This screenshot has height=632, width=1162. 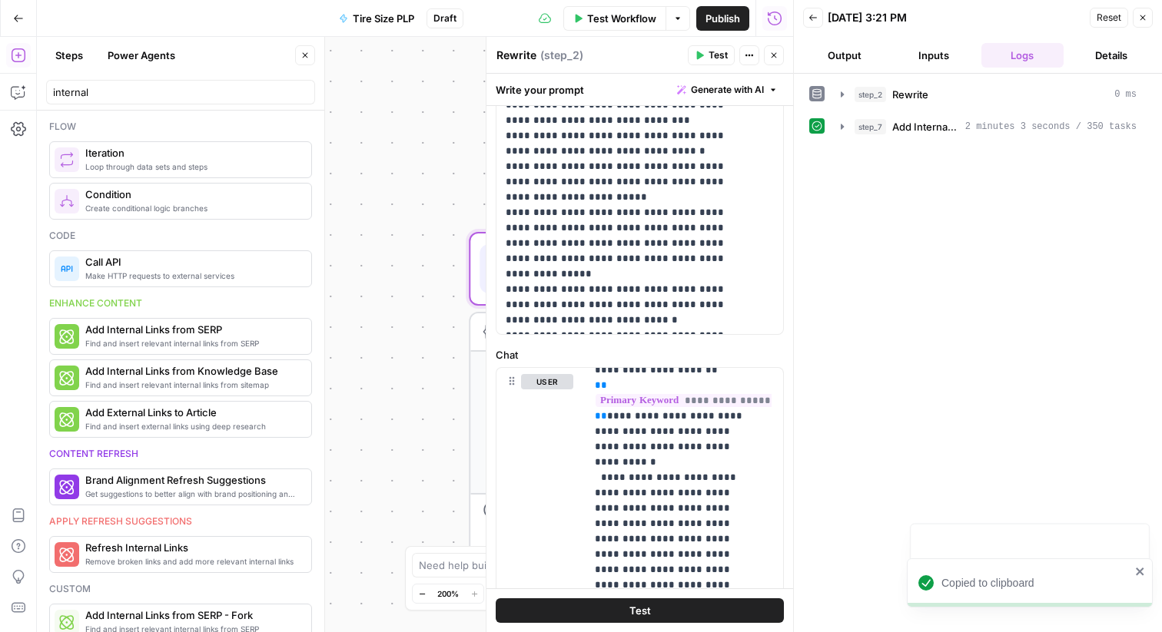 I want to click on button: Reset, so click(x=1109, y=18).